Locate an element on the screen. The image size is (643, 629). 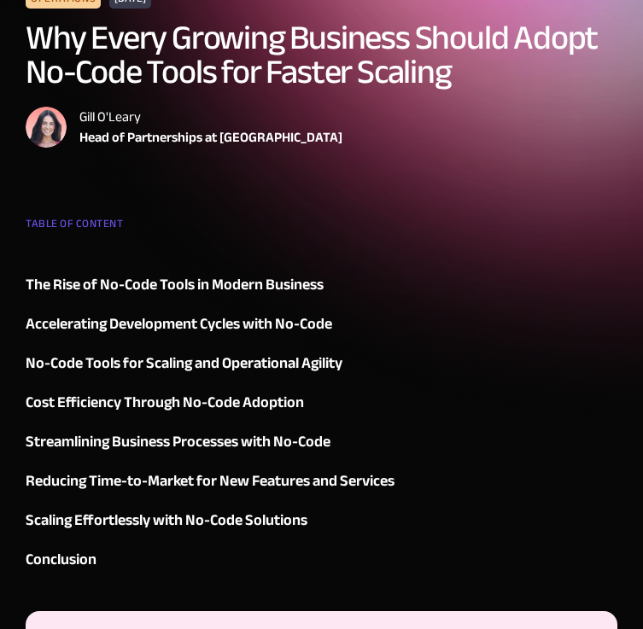
a: The Rise of No-Code Tools in Modern Business is located at coordinates (321, 285).